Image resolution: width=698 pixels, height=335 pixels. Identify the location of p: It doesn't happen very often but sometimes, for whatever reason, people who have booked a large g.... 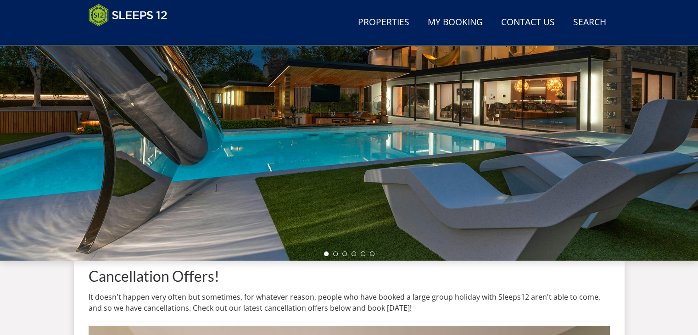
(349, 302).